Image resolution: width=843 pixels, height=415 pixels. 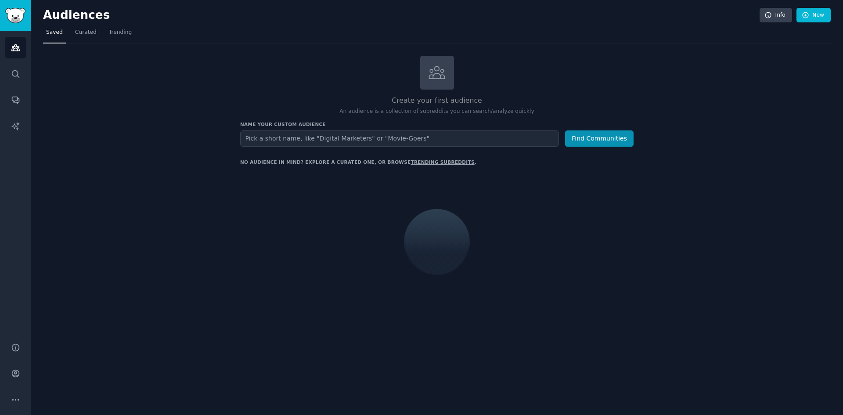 What do you see at coordinates (814, 15) in the screenshot?
I see `a: New` at bounding box center [814, 15].